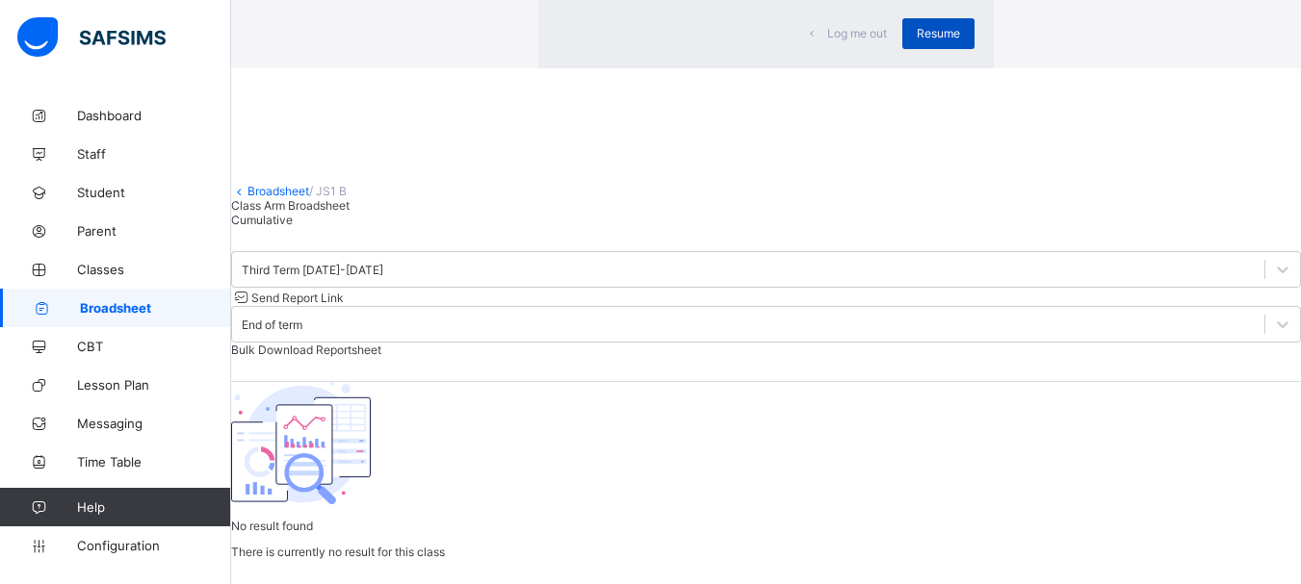 This screenshot has height=584, width=1301. I want to click on span: Help, so click(153, 507).